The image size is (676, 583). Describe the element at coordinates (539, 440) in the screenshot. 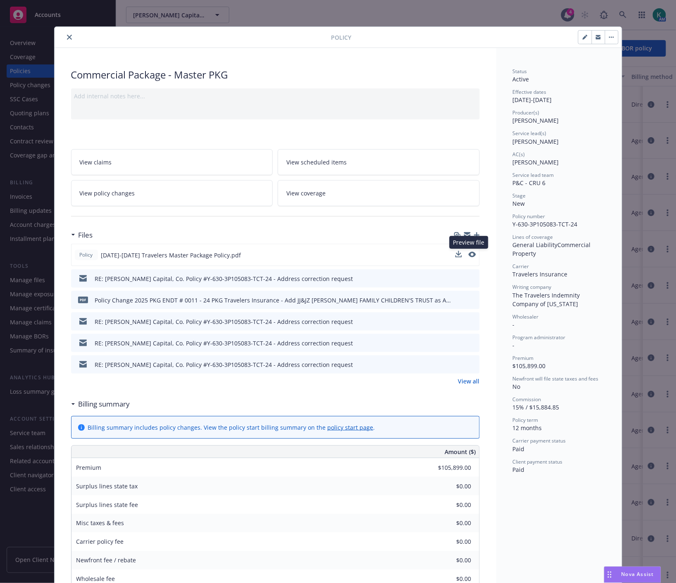

I see `span: Carrier payment status` at that location.